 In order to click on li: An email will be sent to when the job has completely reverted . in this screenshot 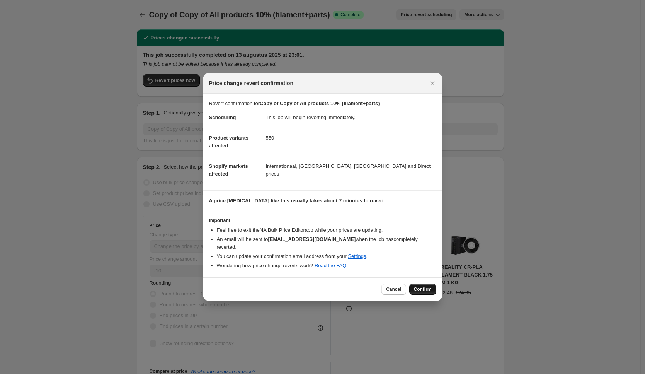, I will do `click(327, 243)`.